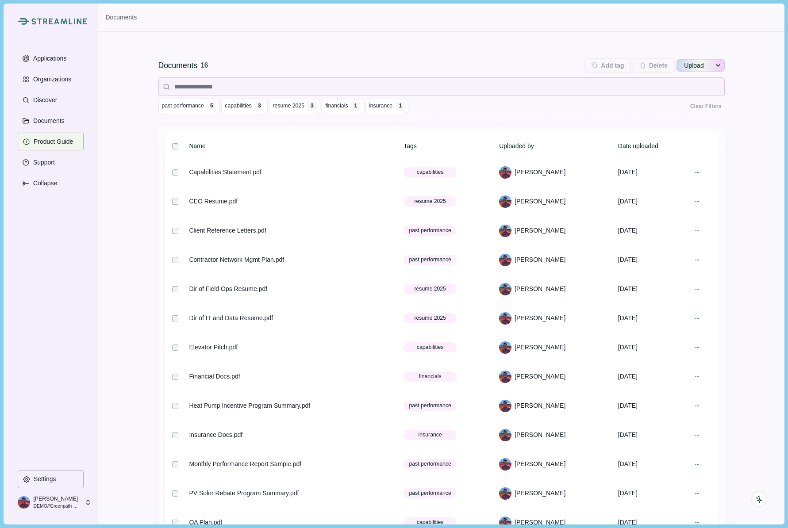  What do you see at coordinates (342, 106) in the screenshot?
I see `button: financials 1` at bounding box center [342, 106].